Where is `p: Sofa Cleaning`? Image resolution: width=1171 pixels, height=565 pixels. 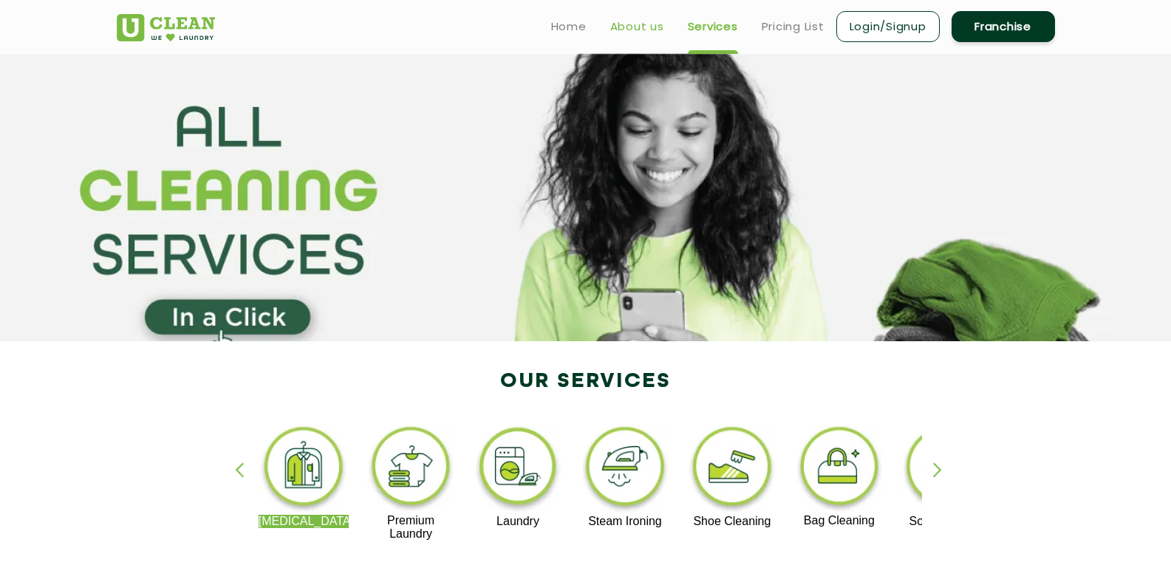 p: Sofa Cleaning is located at coordinates (945, 521).